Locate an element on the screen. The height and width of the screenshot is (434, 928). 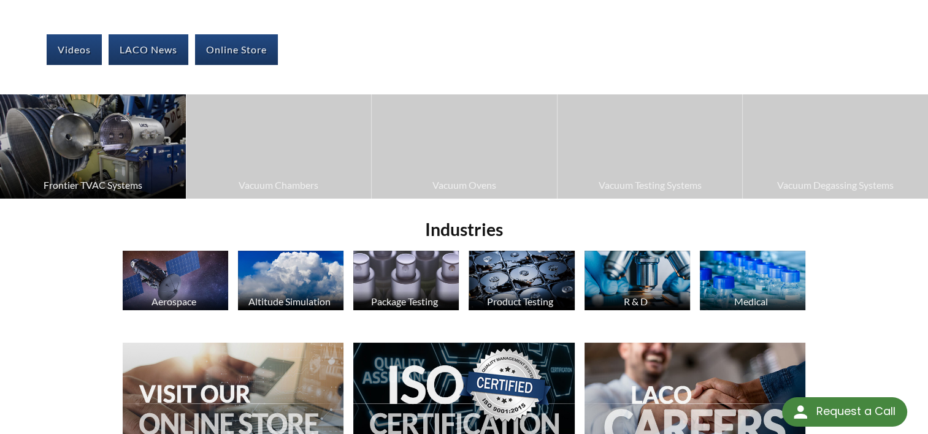
span: Vacuum Degassing Systems is located at coordinates (835, 185).